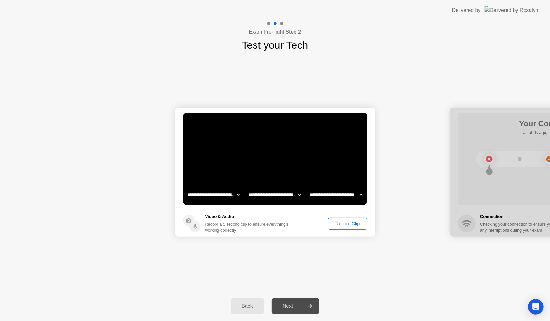 The image size is (550, 321). What do you see at coordinates (247, 306) in the screenshot?
I see `div: Back` at bounding box center [247, 306].